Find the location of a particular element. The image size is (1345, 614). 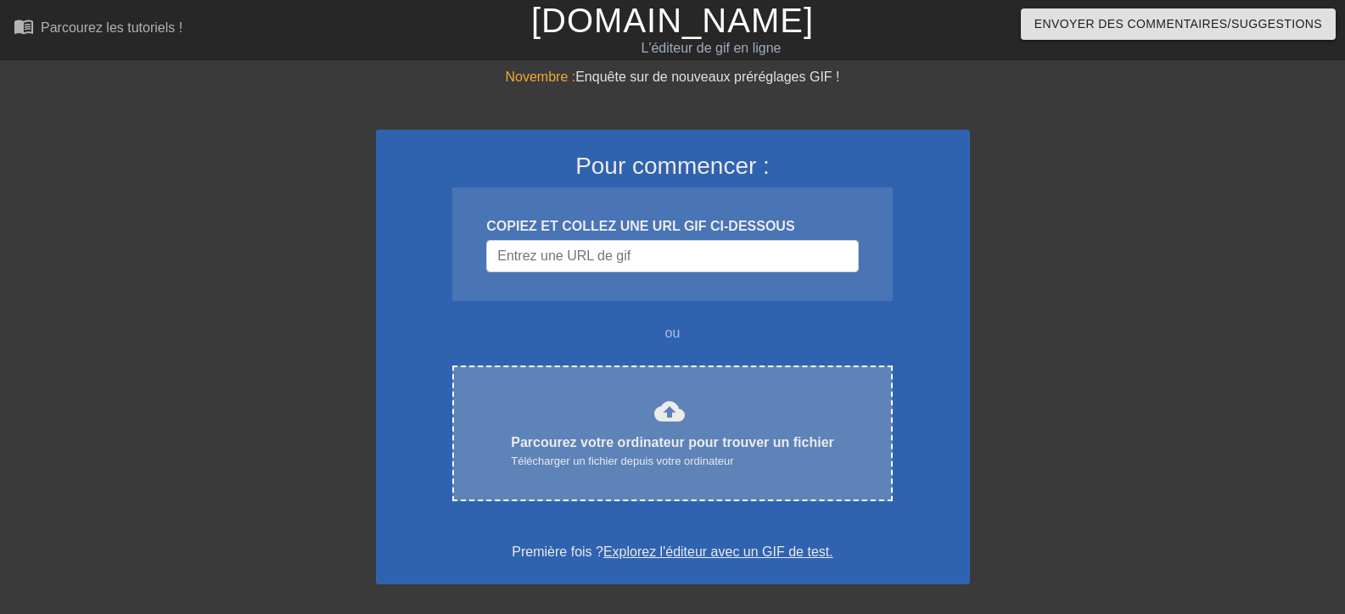

font: Explorez l'éditeur avec un GIF de test. is located at coordinates (718, 551).